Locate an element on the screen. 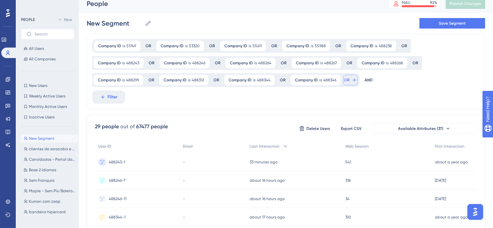  button: Base 2 Idiomas is located at coordinates (50, 170).